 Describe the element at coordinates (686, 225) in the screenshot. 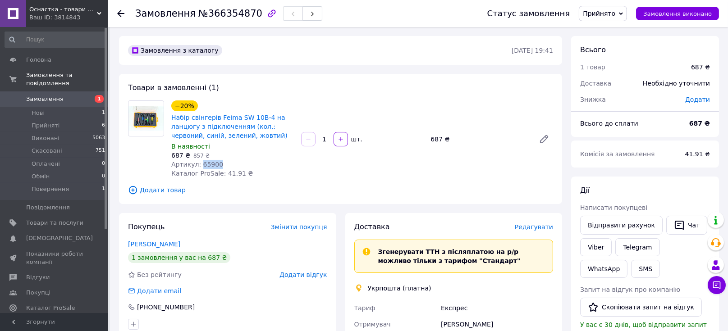

I see `button: Чат` at that location.